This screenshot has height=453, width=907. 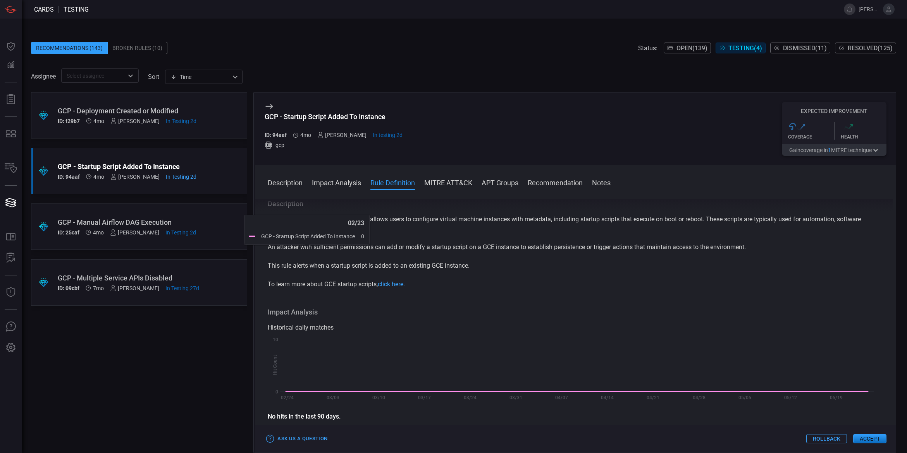 I want to click on p: An attacker with sufficient permissions can add or modify a startup script on a GCE instance to e..., so click(x=575, y=247).